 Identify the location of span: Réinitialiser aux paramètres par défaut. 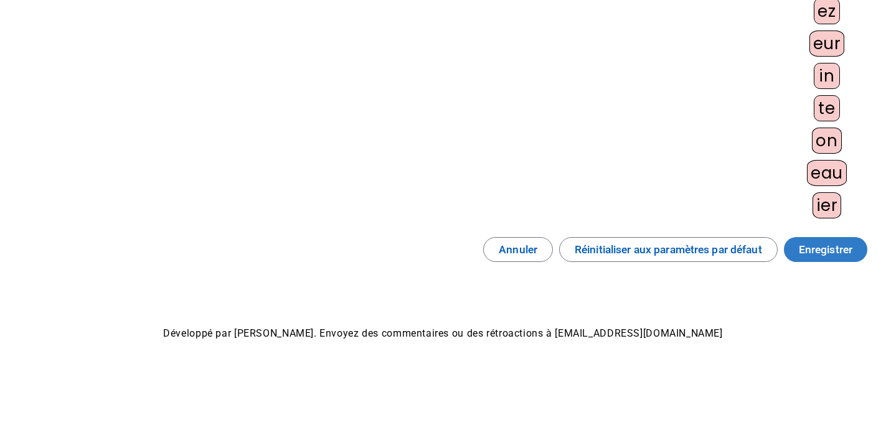
(668, 250).